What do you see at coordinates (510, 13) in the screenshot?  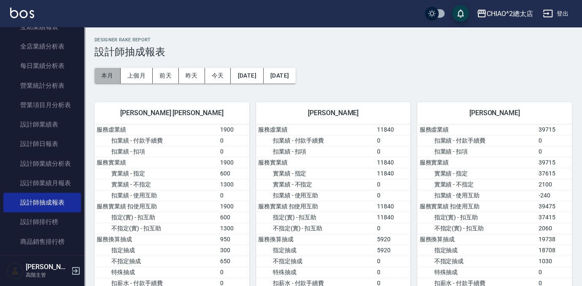 I see `div: CHIAO^2總太店` at bounding box center [510, 13].